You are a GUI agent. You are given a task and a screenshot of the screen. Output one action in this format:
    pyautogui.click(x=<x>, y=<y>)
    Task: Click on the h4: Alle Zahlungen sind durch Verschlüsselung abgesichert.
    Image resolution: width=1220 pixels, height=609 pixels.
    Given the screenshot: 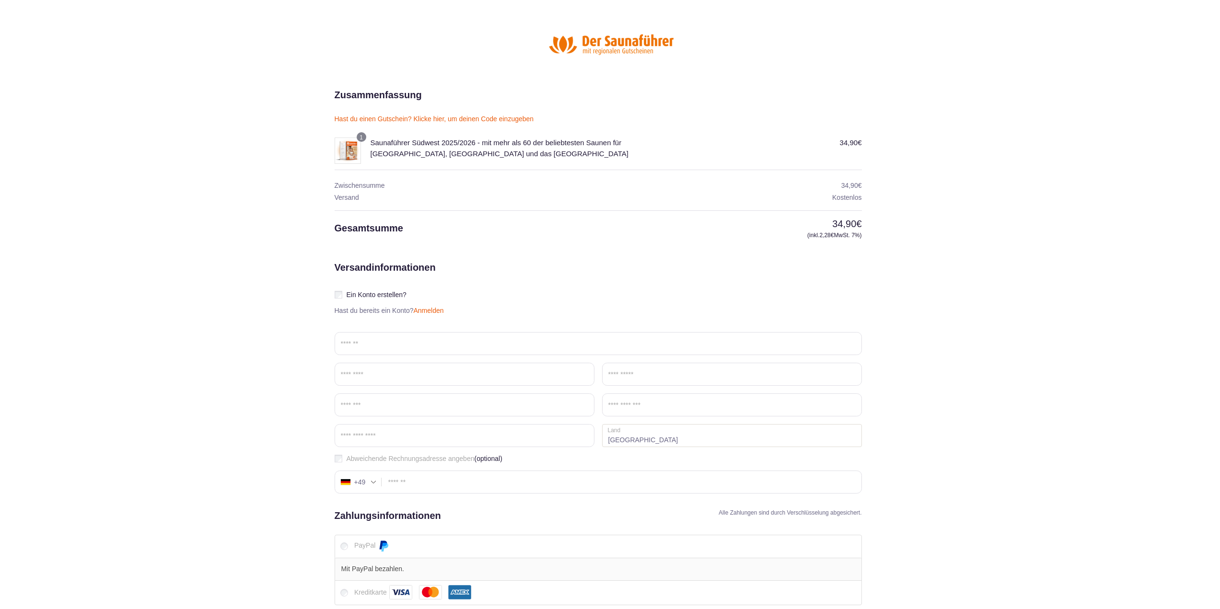 What is the action you would take?
    pyautogui.click(x=790, y=513)
    